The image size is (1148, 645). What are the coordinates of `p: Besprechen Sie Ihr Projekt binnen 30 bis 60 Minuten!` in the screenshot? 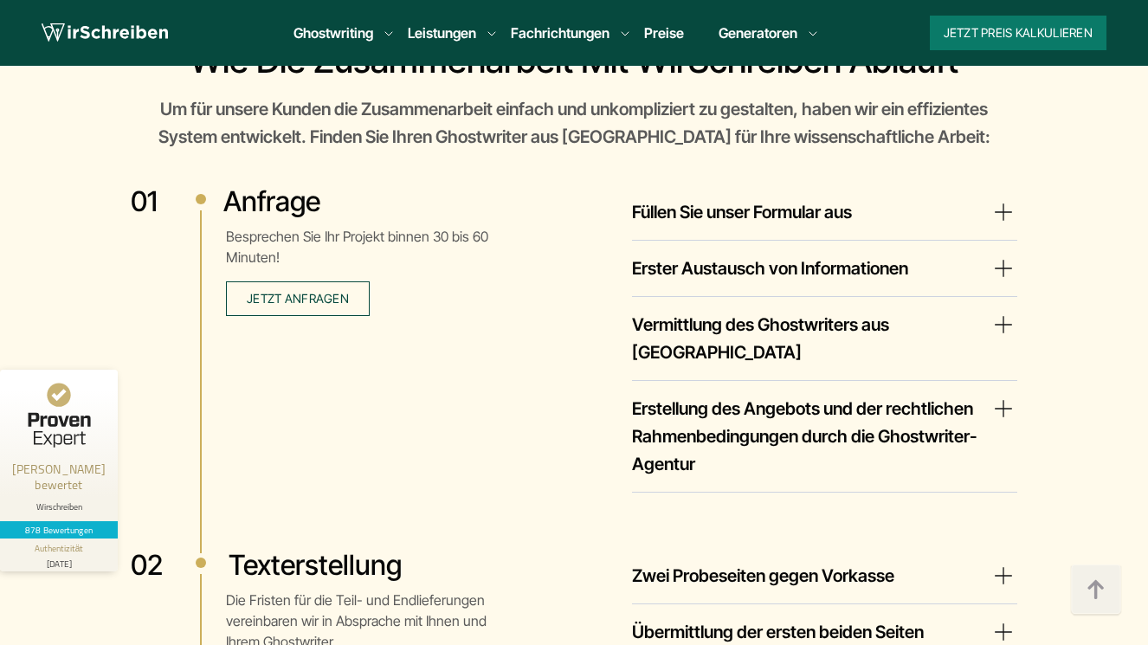 It's located at (362, 271).